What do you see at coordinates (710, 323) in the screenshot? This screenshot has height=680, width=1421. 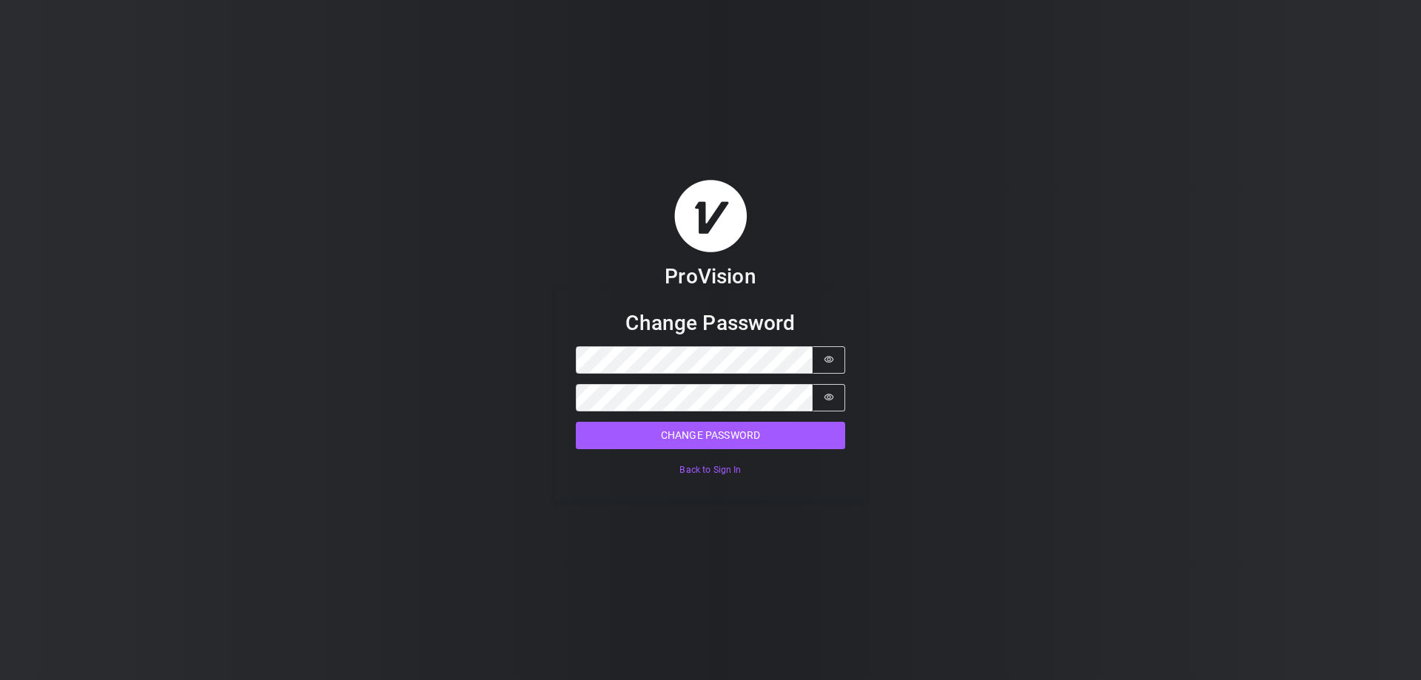 I see `h3: Change Password` at bounding box center [710, 323].